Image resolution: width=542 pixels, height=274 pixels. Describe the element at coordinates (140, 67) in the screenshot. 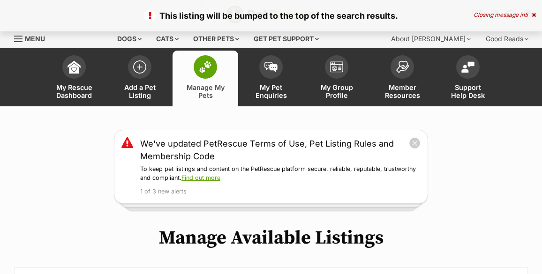

I see `img: add-pet-listing-icon-0afa8454b4691262ce3f59096e99ab1cd57d4a30225e0717b998d2c9b9846f56.svg` at that location.